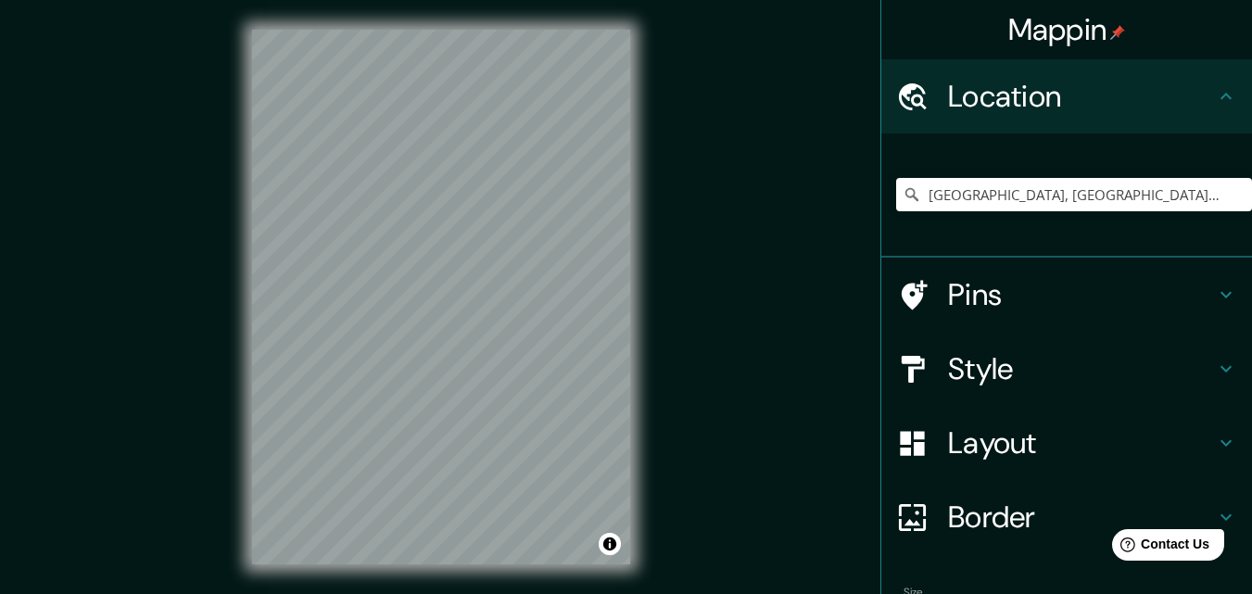 The width and height of the screenshot is (1252, 594). I want to click on input: Pick your city or area, so click(1074, 195).